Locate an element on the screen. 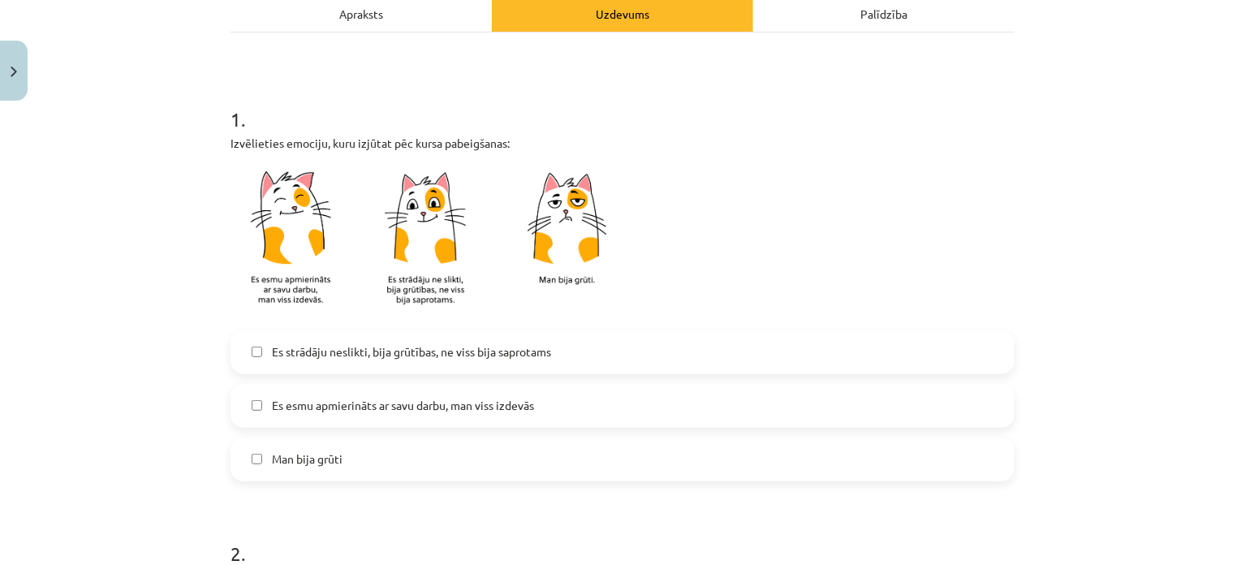  span: Es strādāju neslikti, bija grūtības, ne viss bija saprotams is located at coordinates (412, 351).